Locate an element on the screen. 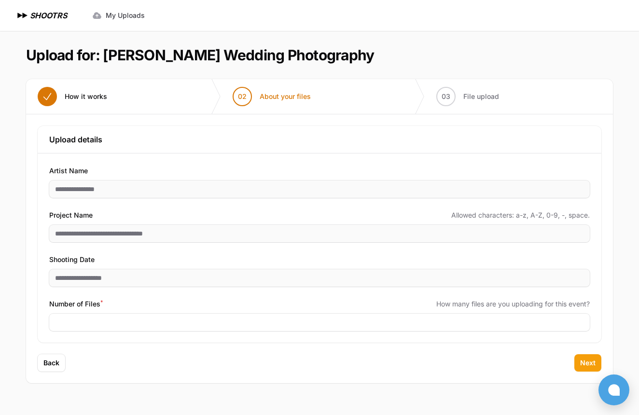 The width and height of the screenshot is (639, 415). span: How it works is located at coordinates (86, 97).